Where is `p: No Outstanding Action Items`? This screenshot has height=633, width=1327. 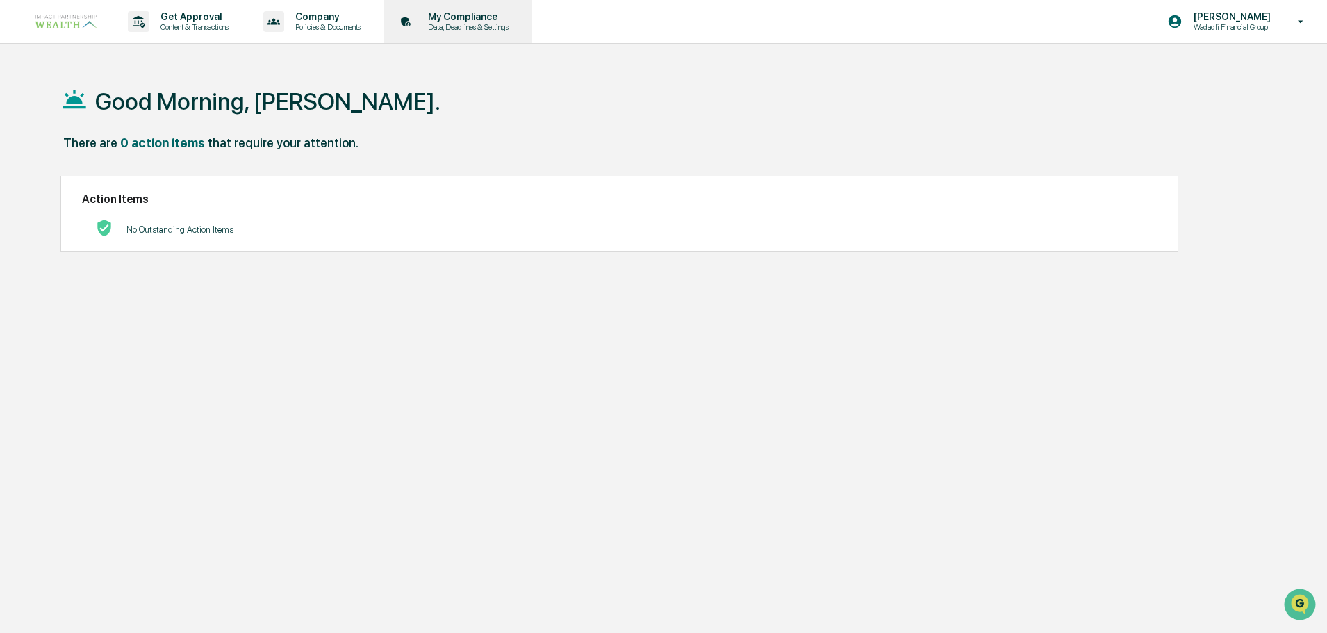
p: No Outstanding Action Items is located at coordinates (180, 229).